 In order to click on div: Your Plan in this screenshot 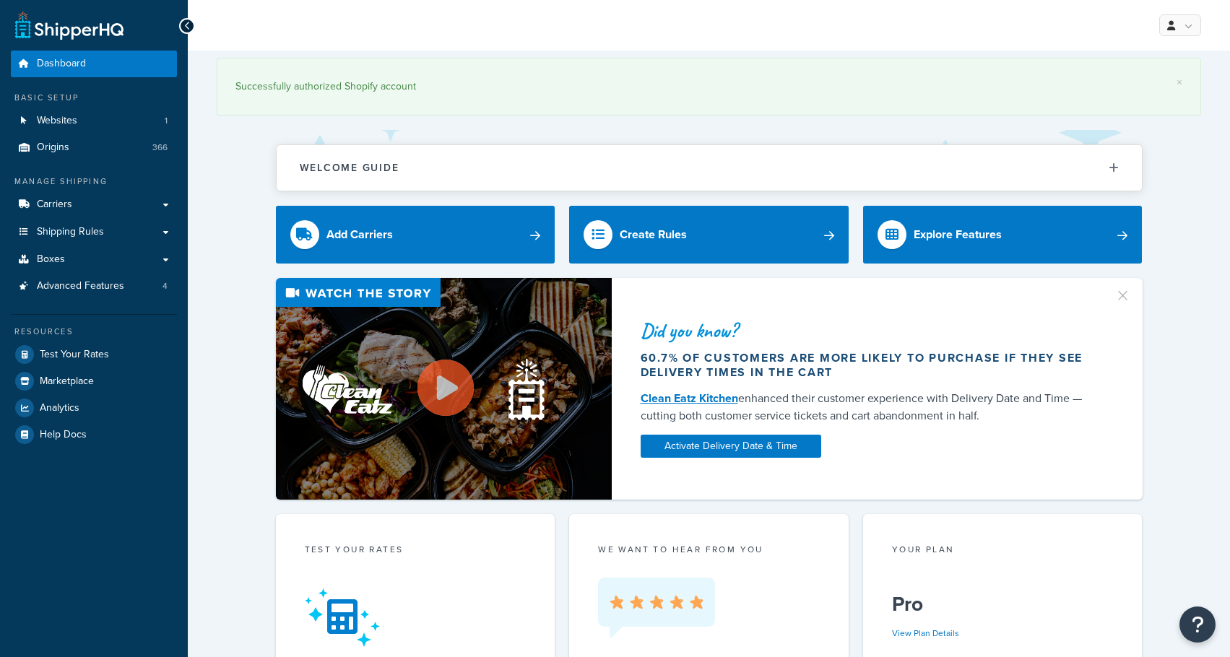, I will do `click(1003, 551)`.